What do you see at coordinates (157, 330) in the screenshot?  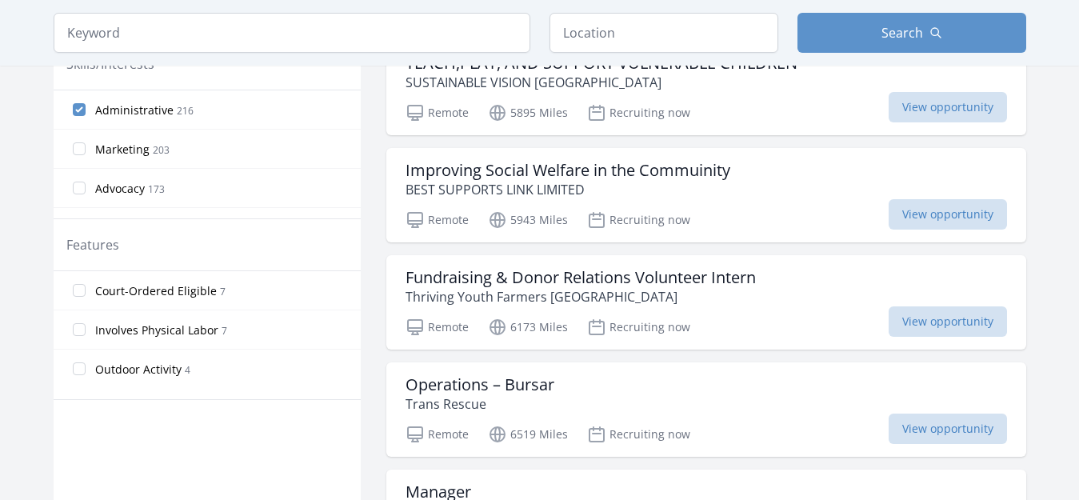 I see `span: Involves Physical Labor` at bounding box center [157, 330].